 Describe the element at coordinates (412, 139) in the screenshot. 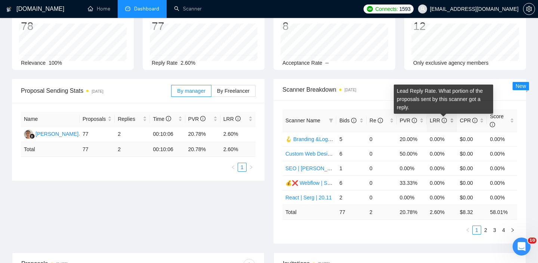

I see `td: 20.00%` at that location.